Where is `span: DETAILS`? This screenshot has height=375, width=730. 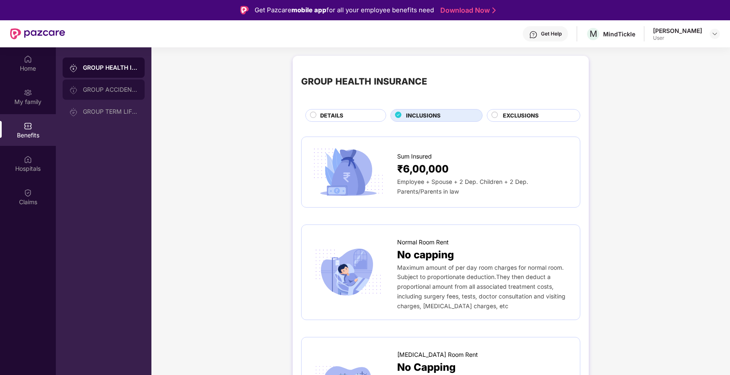
span: DETAILS is located at coordinates (331, 115).